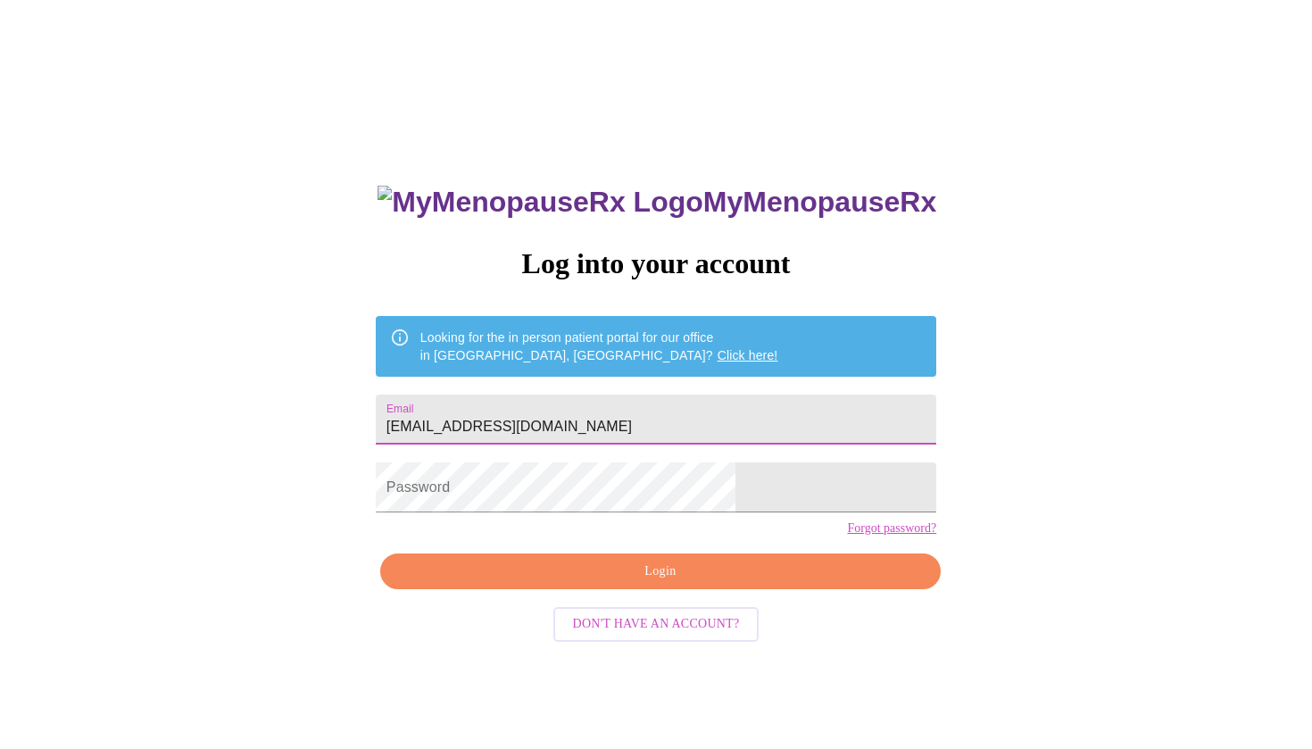 The height and width of the screenshot is (749, 1312). Describe the element at coordinates (656, 263) in the screenshot. I see `h3: Log into your account` at that location.